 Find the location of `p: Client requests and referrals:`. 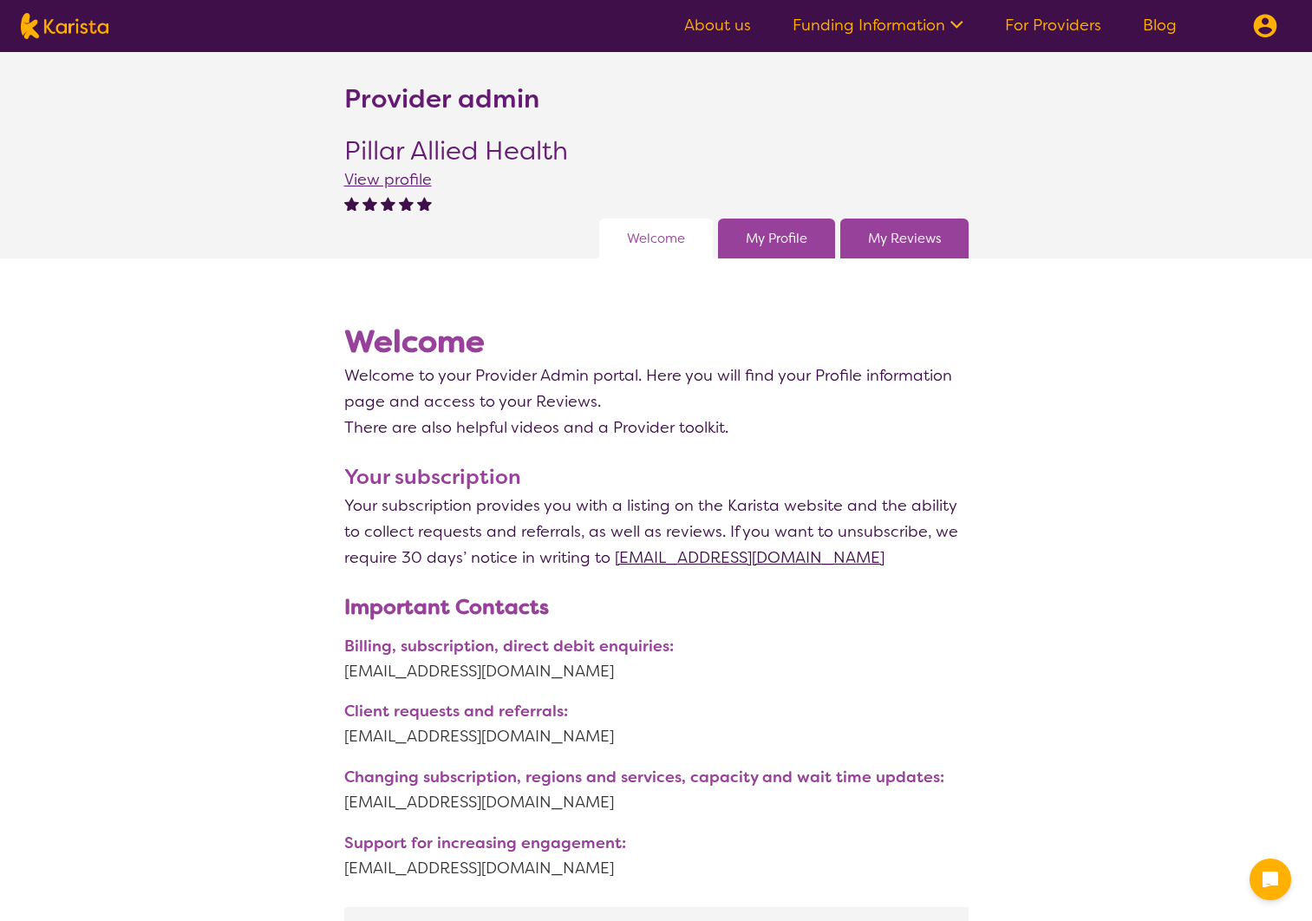

p: Client requests and referrals: is located at coordinates (657, 711).